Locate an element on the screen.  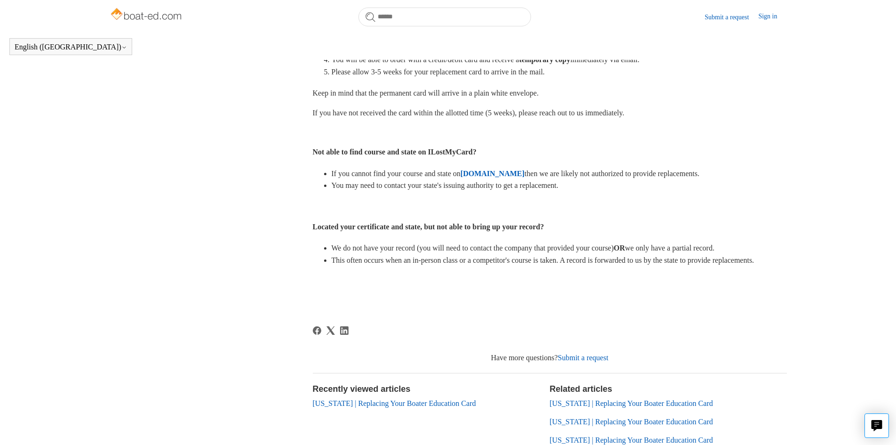
a: Facebook is located at coordinates (317, 330).